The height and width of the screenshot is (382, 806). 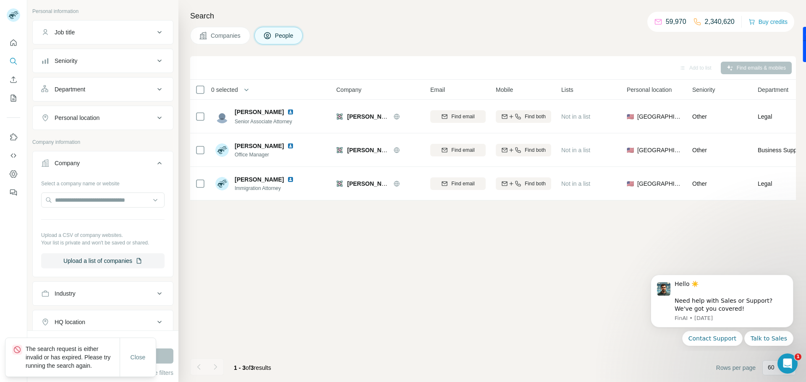 I want to click on h4: Search, so click(x=493, y=16).